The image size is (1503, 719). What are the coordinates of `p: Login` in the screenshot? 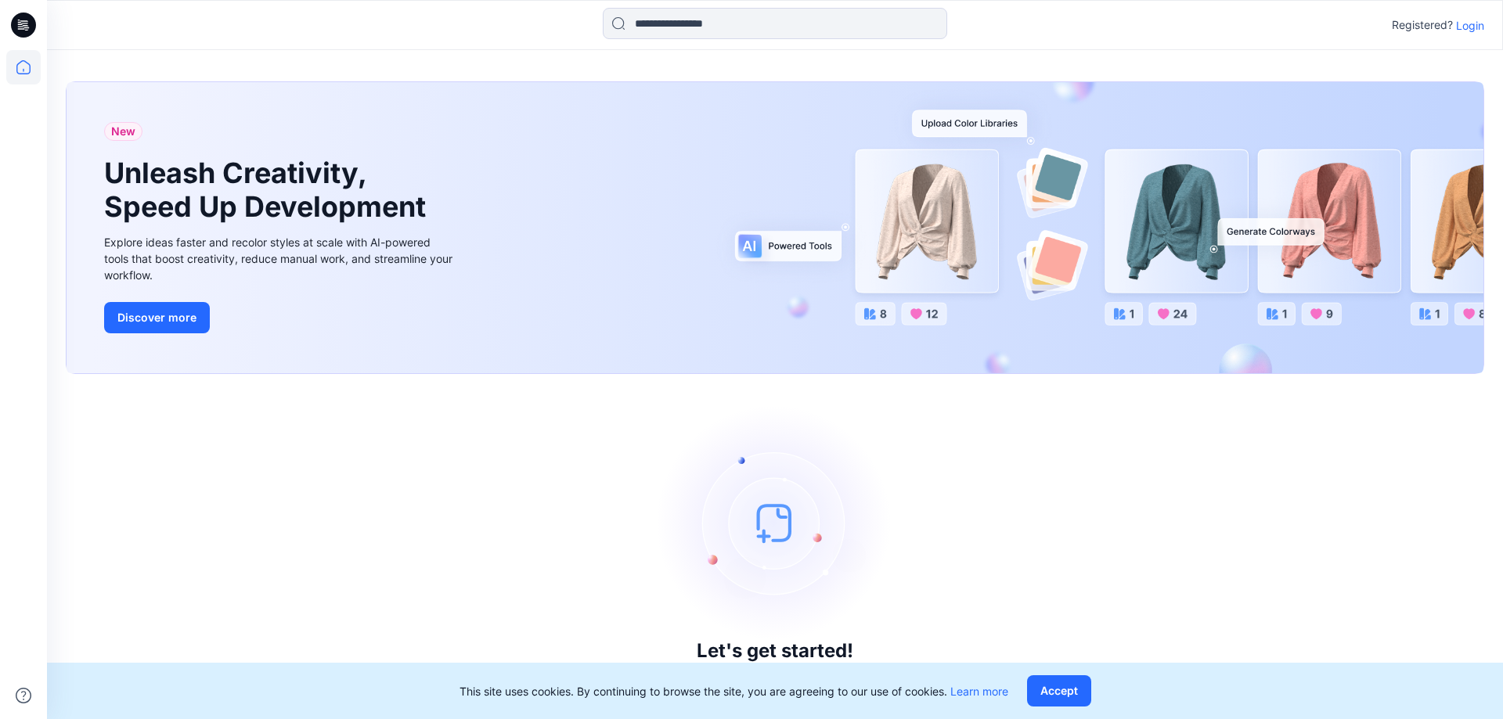 It's located at (1470, 25).